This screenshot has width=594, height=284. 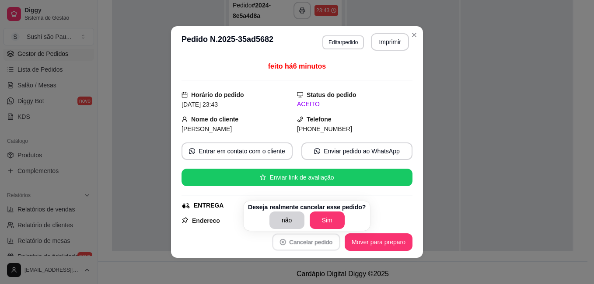 I want to click on button: Imprimir, so click(x=390, y=42).